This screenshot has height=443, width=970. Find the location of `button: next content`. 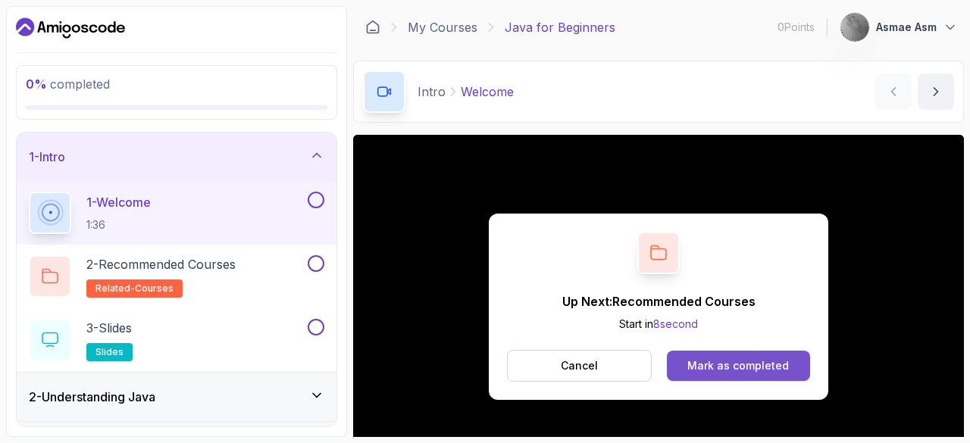

button: next content is located at coordinates (936, 92).